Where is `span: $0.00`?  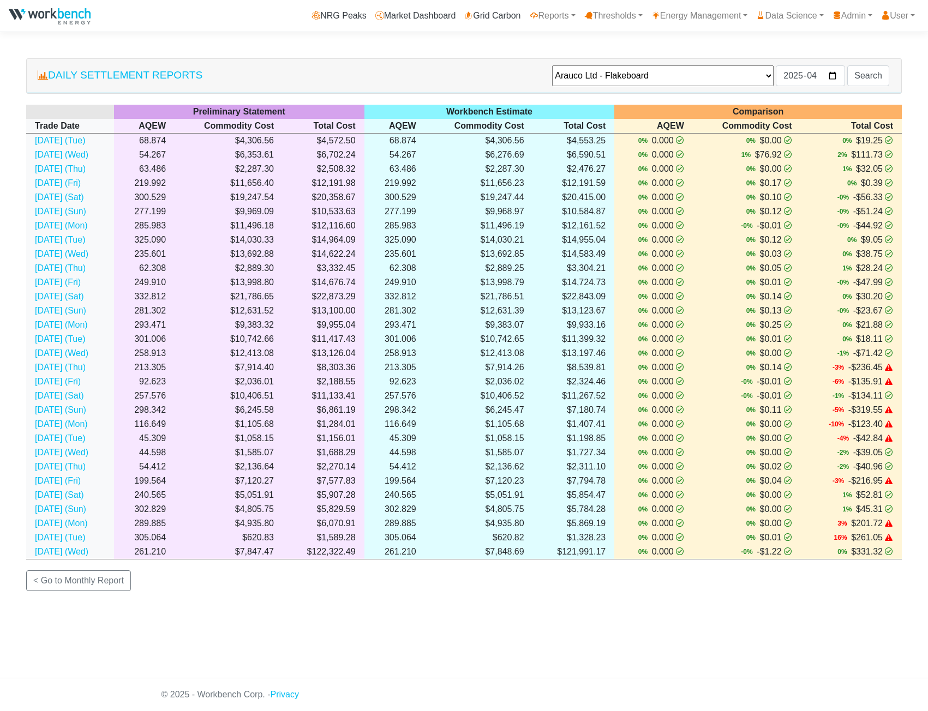 span: $0.00 is located at coordinates (770, 141).